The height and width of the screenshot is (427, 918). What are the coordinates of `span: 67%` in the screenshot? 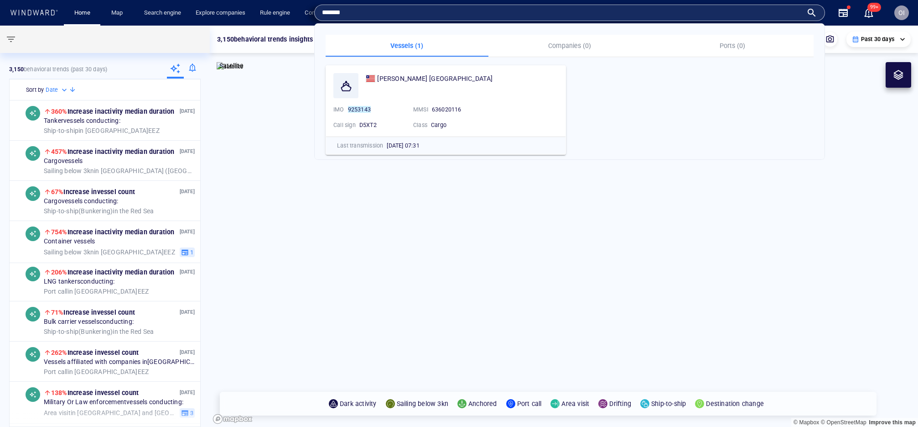 It's located at (57, 192).